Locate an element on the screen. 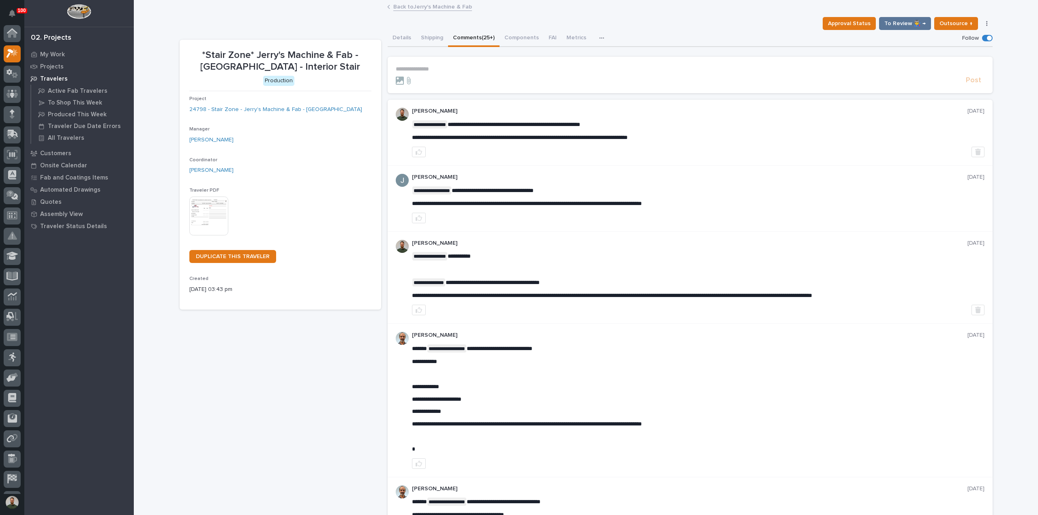  a: Fab and Coatings Items is located at coordinates (79, 178).